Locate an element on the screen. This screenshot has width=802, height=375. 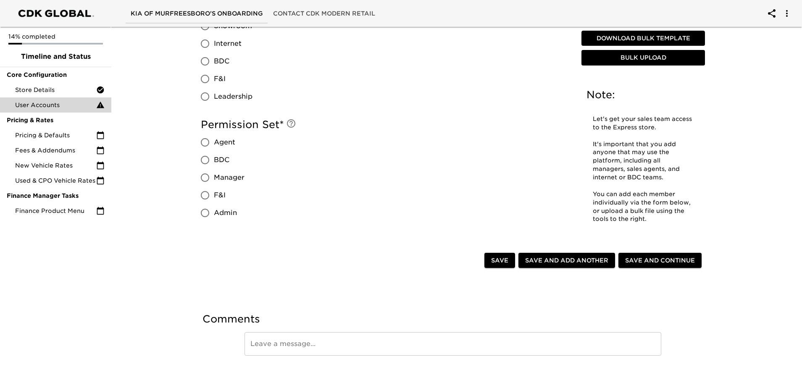
p: It's important that you add anyone that may use the platform, including all managers, sales agent... is located at coordinates (643, 161).